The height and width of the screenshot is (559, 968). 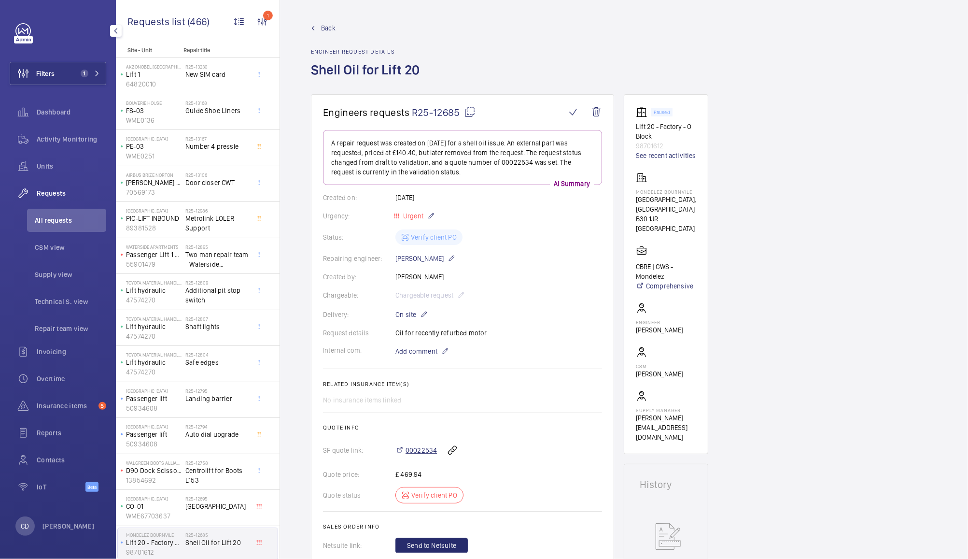 What do you see at coordinates (217, 175) in the screenshot?
I see `h2: R25-13106` at bounding box center [217, 175].